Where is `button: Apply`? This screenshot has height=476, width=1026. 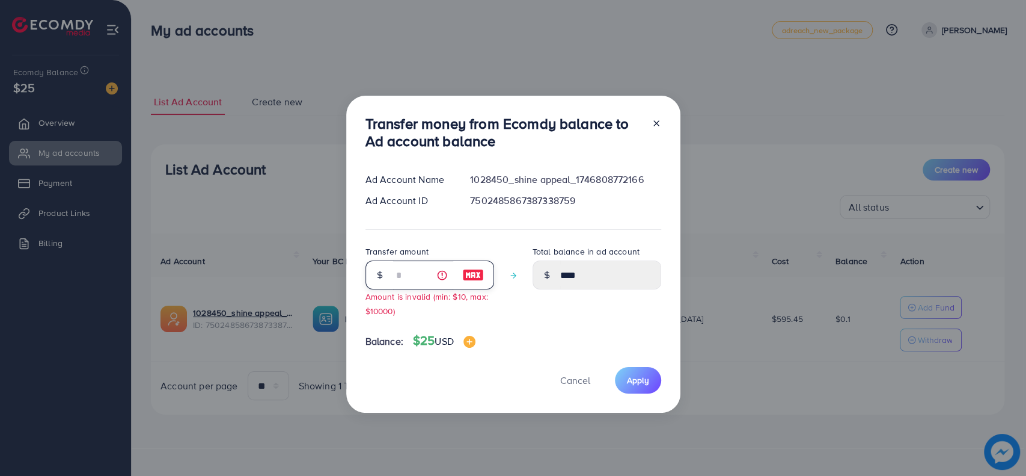 button: Apply is located at coordinates (638, 379).